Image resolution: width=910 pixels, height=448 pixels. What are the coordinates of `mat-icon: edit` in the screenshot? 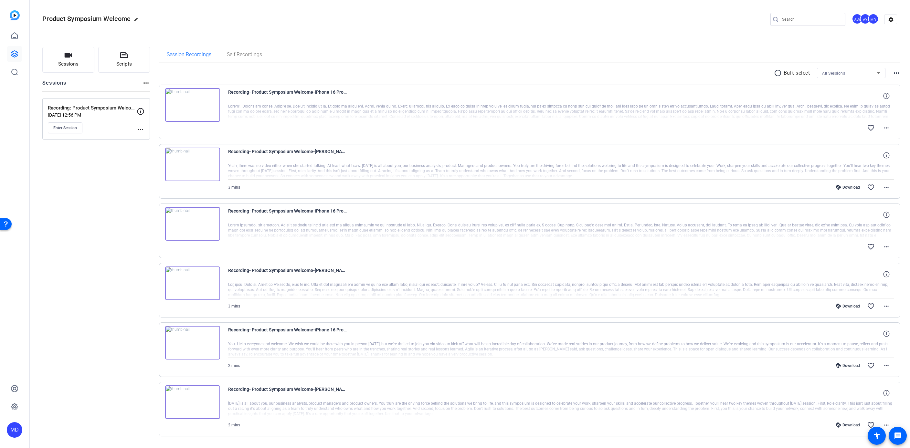 It's located at (138, 21).